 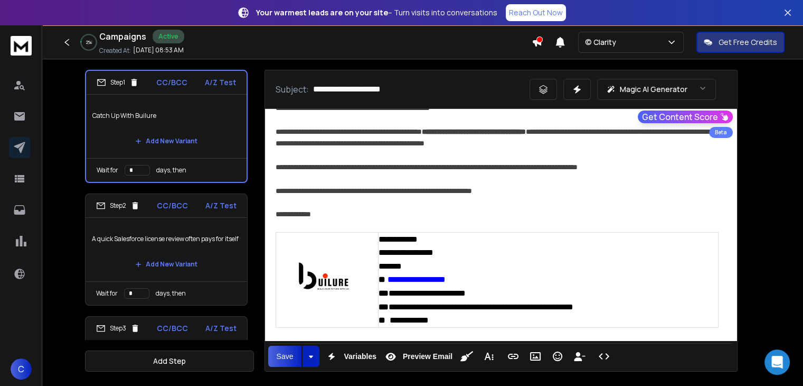 What do you see at coordinates (428, 356) in the screenshot?
I see `span: Preview Email` at bounding box center [428, 356].